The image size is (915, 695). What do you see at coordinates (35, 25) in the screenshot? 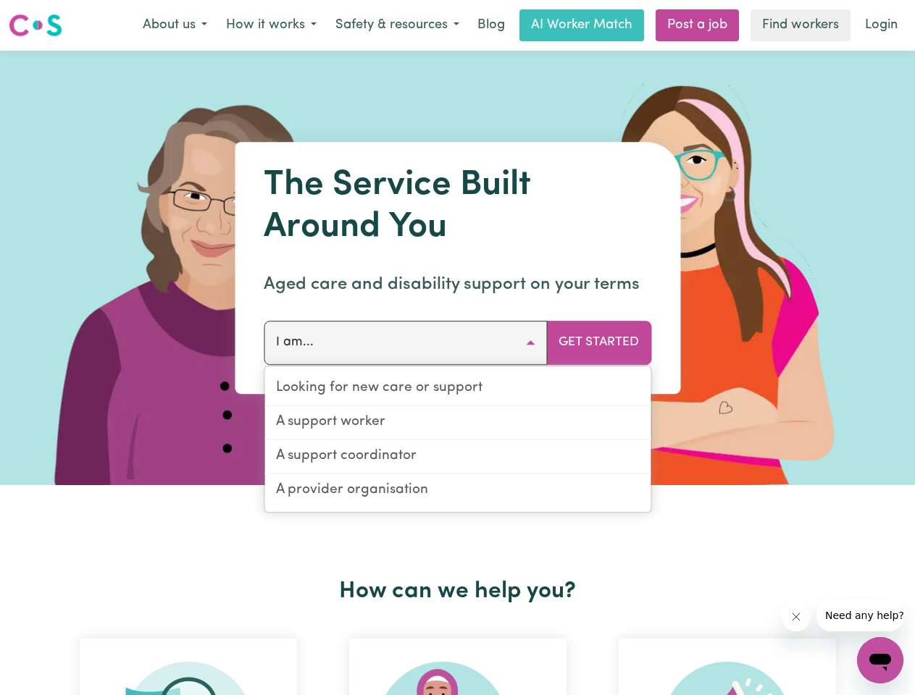
I see `img: Careseekers logo` at bounding box center [35, 25].